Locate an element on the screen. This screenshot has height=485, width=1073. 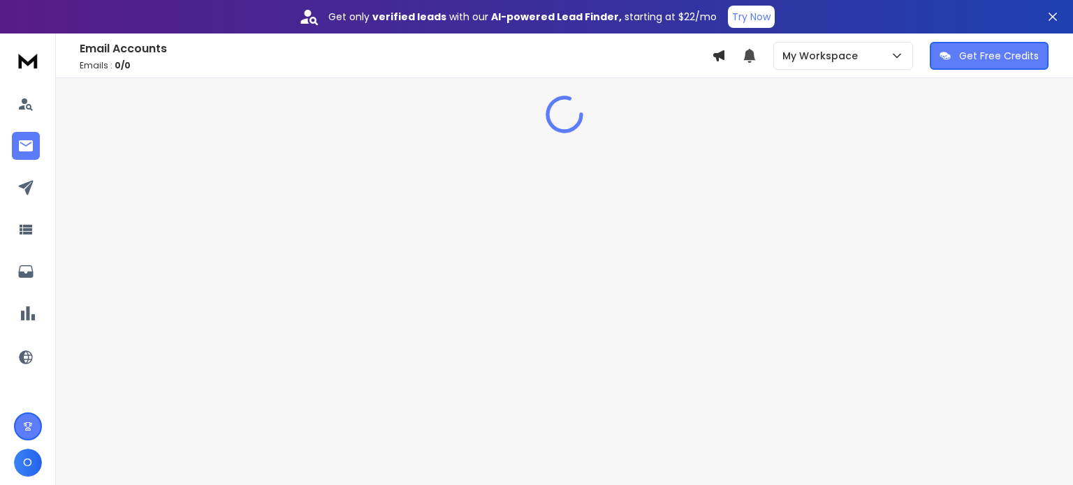
button: Try Now is located at coordinates (751, 17).